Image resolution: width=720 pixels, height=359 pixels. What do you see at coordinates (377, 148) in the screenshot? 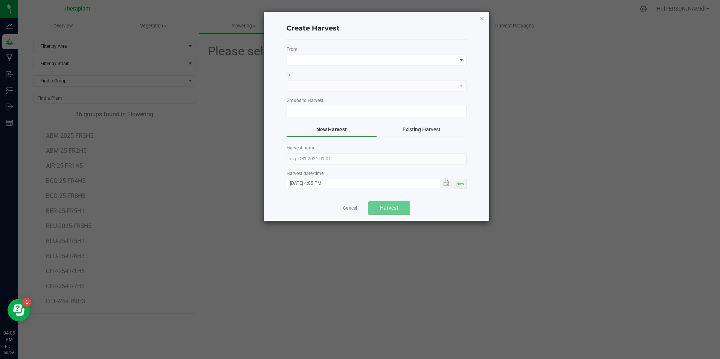
I see `label: Harvest name` at bounding box center [377, 148].